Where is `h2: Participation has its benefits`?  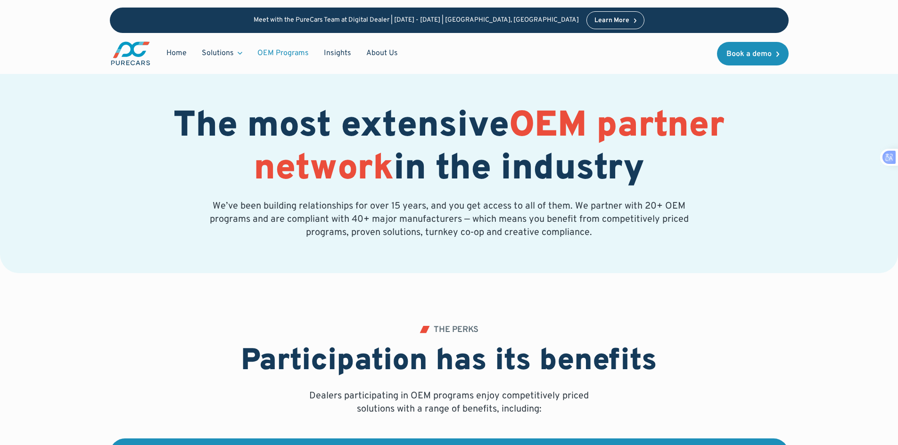
h2: Participation has its benefits is located at coordinates (449, 362).